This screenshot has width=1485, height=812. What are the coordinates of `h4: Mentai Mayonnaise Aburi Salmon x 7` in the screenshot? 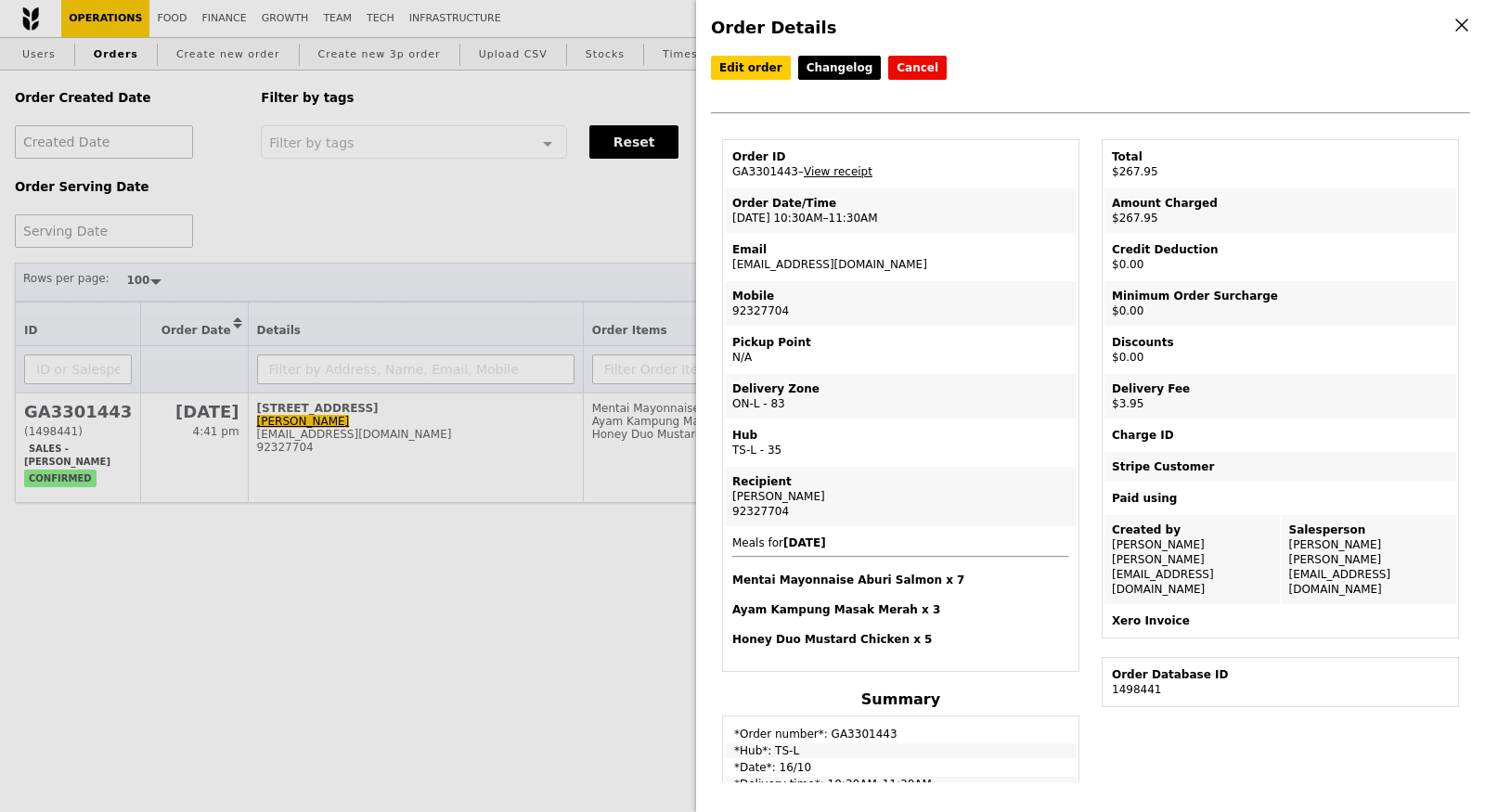 It's located at (900, 581).